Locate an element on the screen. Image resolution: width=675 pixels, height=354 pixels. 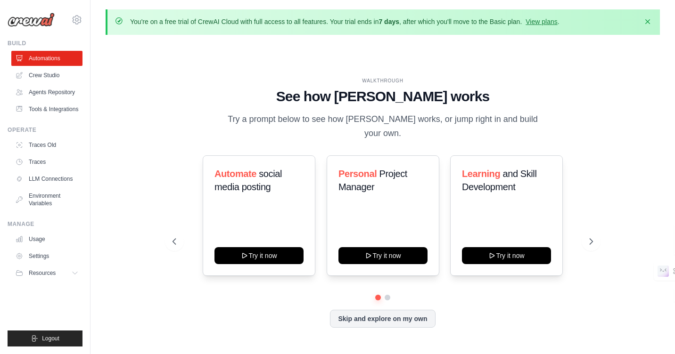
a: Settings is located at coordinates (47, 256).